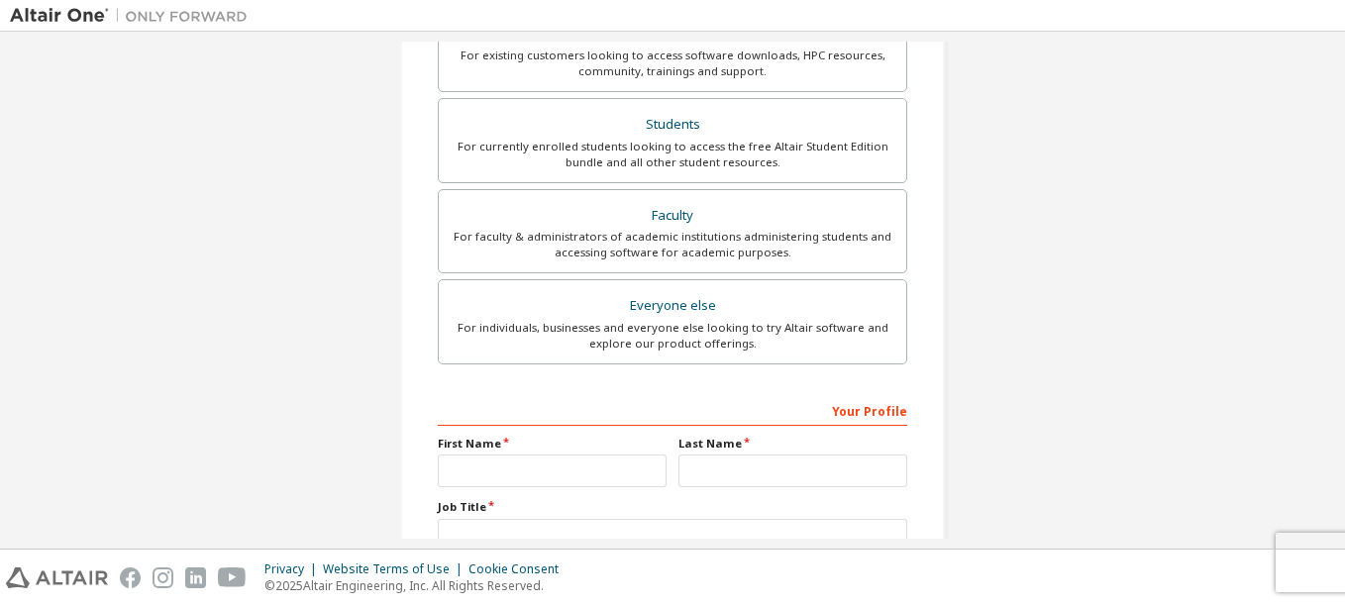 Image resolution: width=1345 pixels, height=606 pixels. What do you see at coordinates (672, 336) in the screenshot?
I see `div: For individuals, businesses and everyone else looking to try Altair software and explore our prod...` at bounding box center [672, 336].